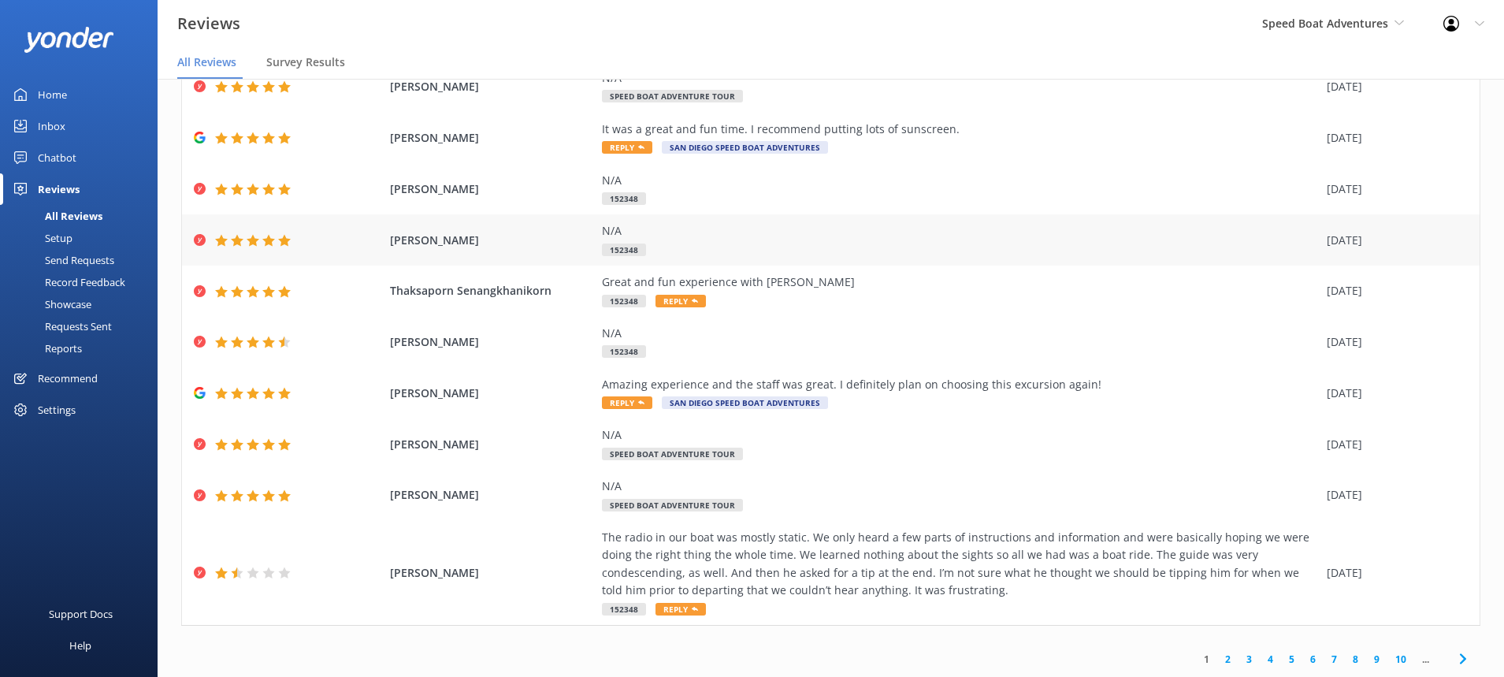 The width and height of the screenshot is (1504, 677). I want to click on a: Reports, so click(83, 348).